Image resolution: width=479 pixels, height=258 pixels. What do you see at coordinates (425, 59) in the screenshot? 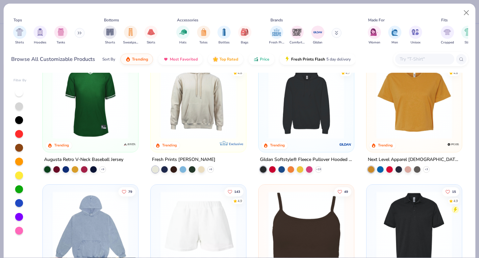
I see `input: Try "T-Shirt"` at bounding box center [425, 59].